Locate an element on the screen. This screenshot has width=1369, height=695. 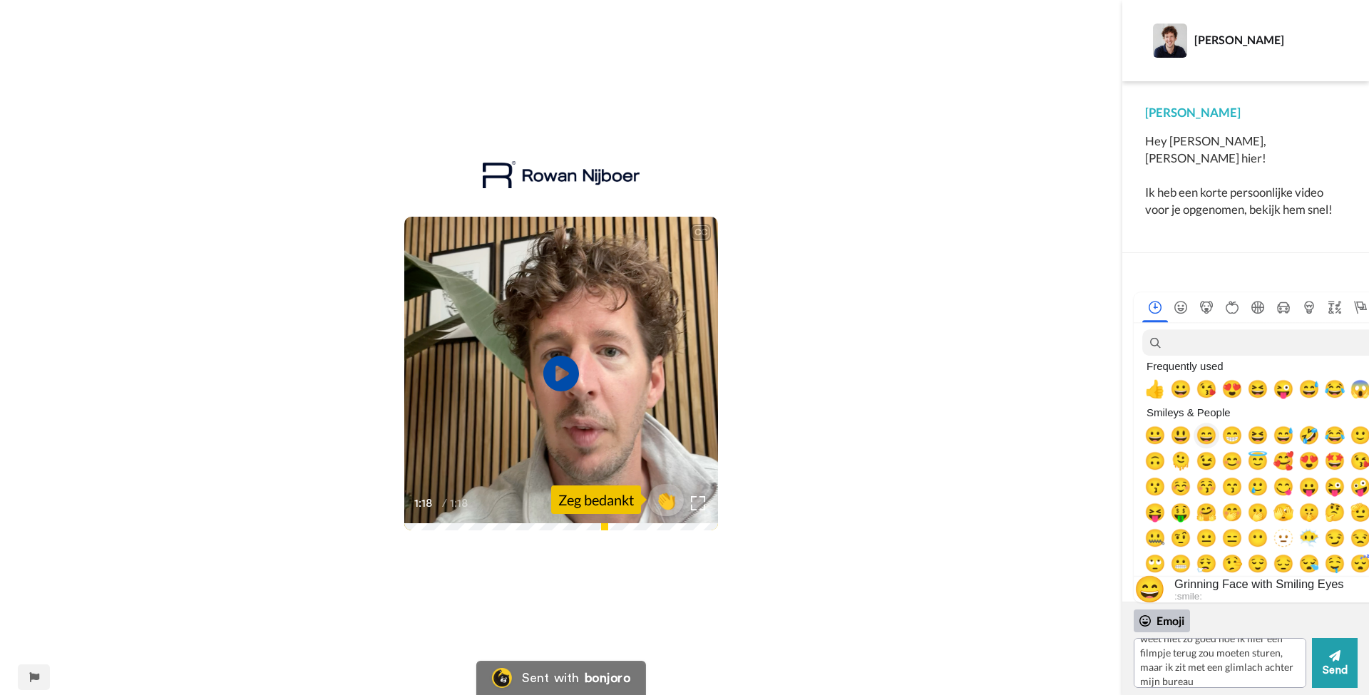
img: Bonjoro Logo is located at coordinates (502, 678).